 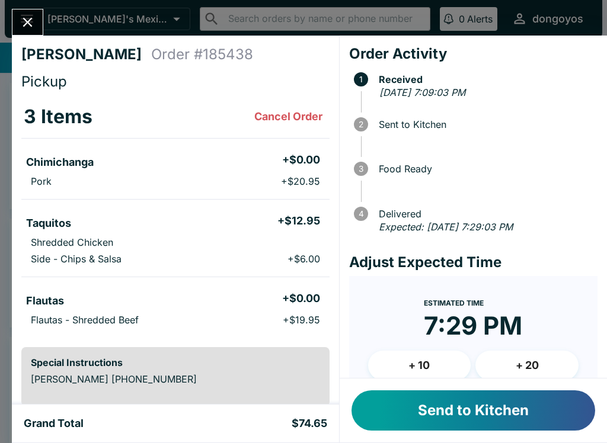 What do you see at coordinates (301, 320) in the screenshot?
I see `p: + $19.95` at bounding box center [301, 320].